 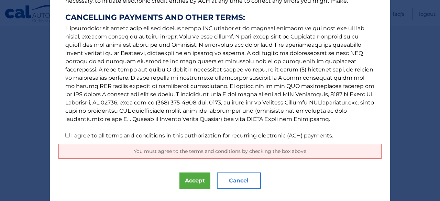 What do you see at coordinates (195, 181) in the screenshot?
I see `button: Accept` at bounding box center [195, 181].